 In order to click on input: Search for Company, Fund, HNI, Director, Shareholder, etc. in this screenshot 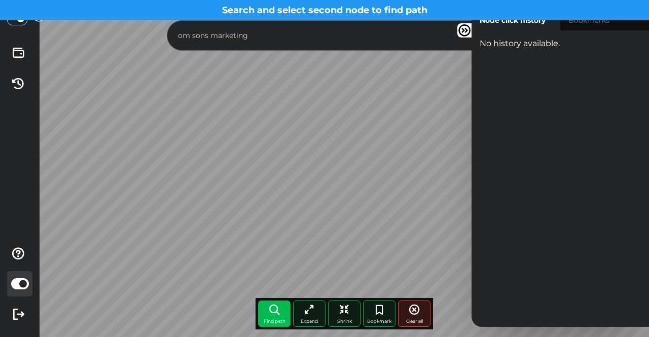, I will do `click(334, 35)`.